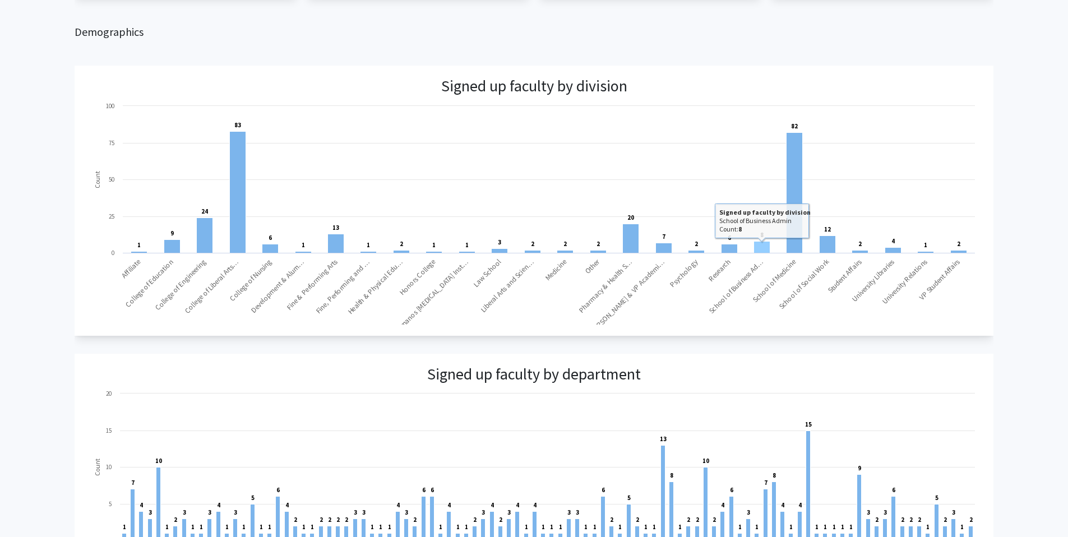 This screenshot has height=537, width=1068. What do you see at coordinates (873, 280) in the screenshot?
I see `text: University Libraries` at bounding box center [873, 280].